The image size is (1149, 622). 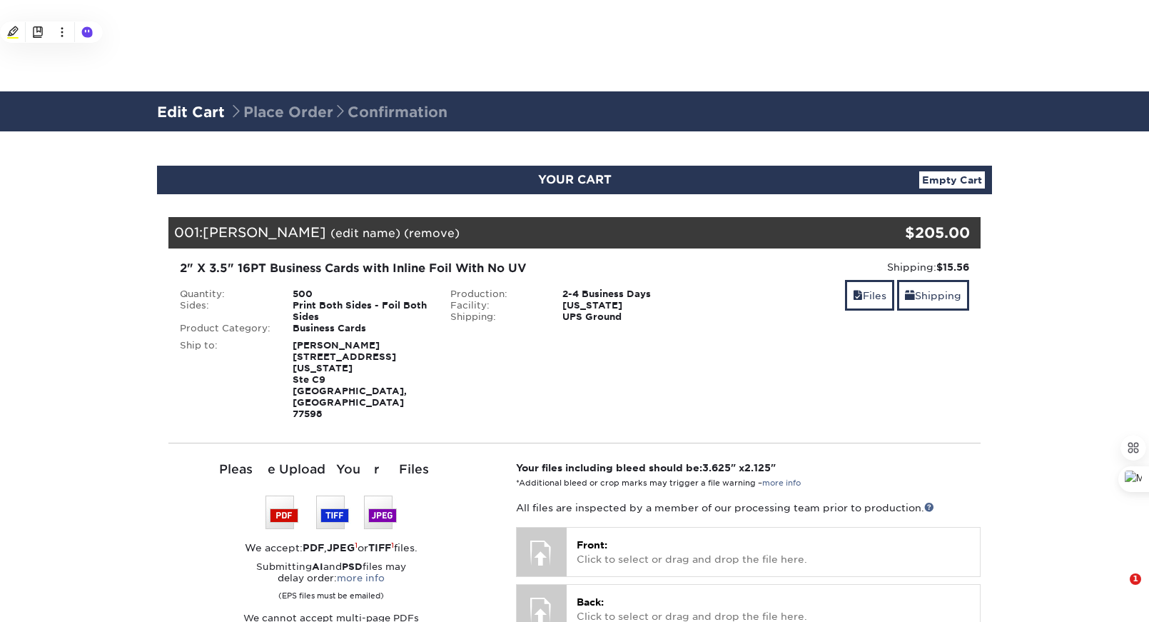 What do you see at coordinates (953, 267) in the screenshot?
I see `strong: $15.56` at bounding box center [953, 267].